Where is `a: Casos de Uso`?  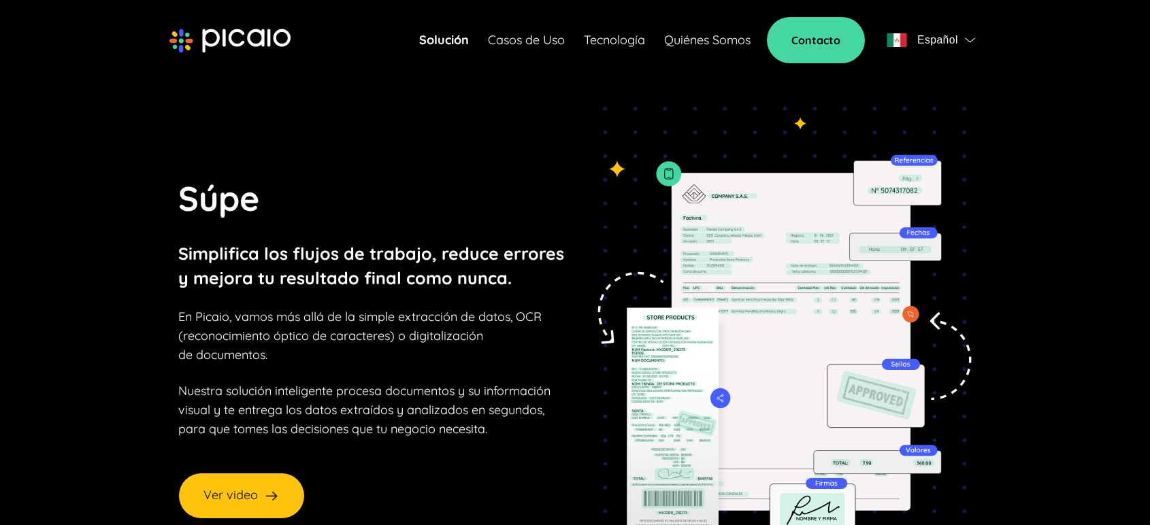
a: Casos de Uso is located at coordinates (526, 40).